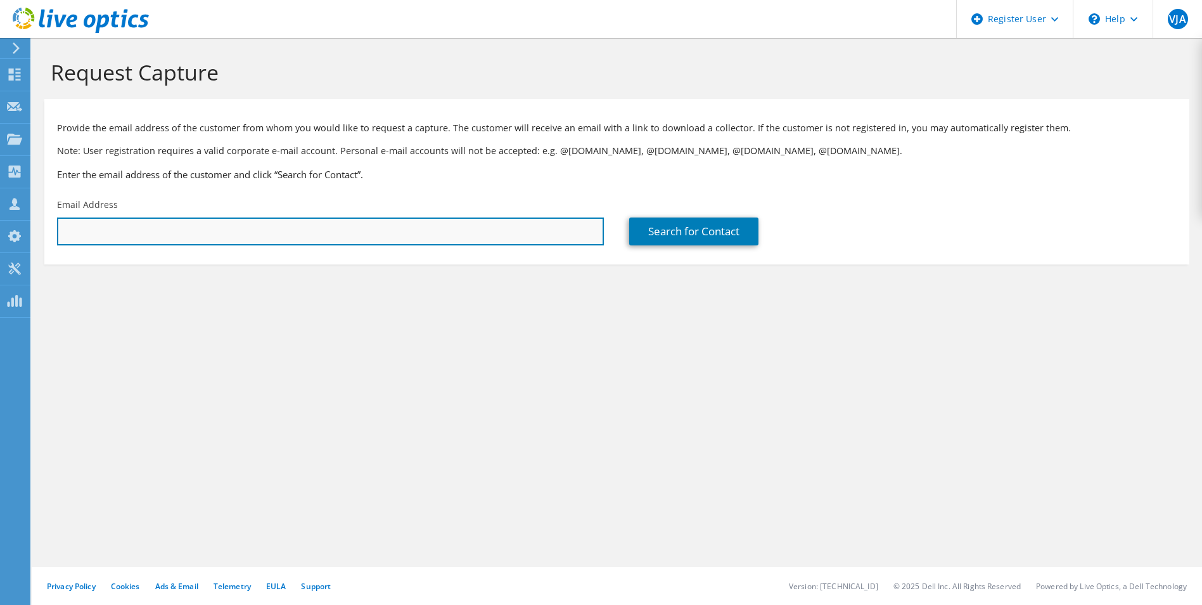  I want to click on label: Email Address, so click(87, 205).